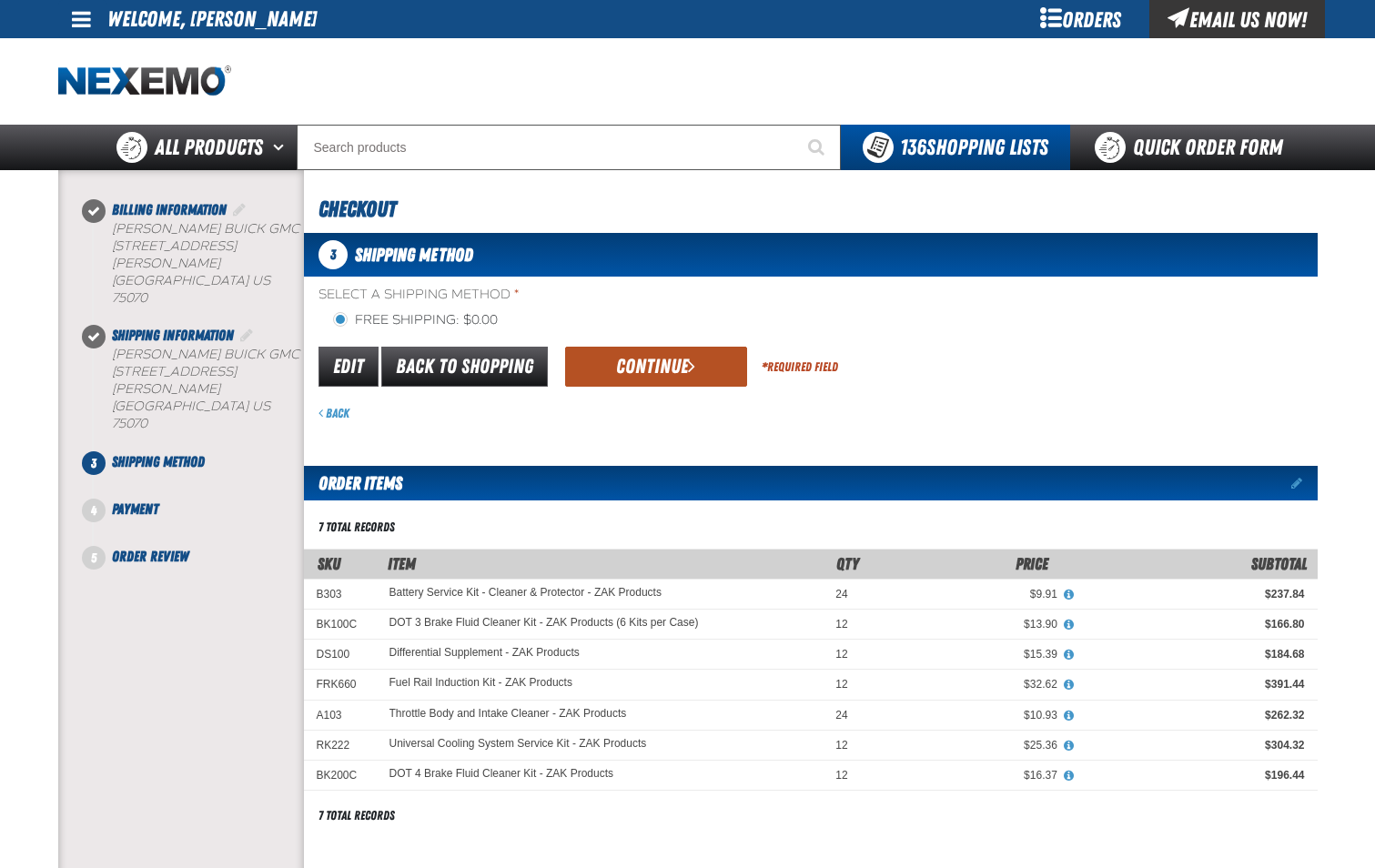 The width and height of the screenshot is (1375, 868). I want to click on div: $32.62, so click(965, 684).